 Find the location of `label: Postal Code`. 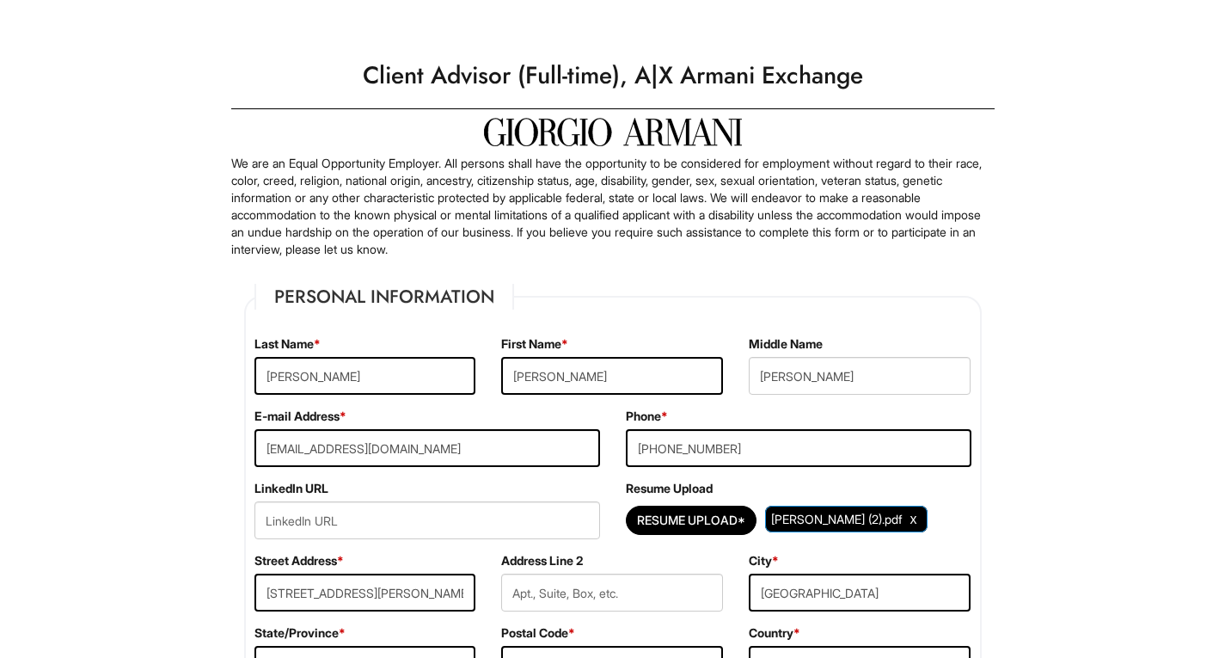

label: Postal Code is located at coordinates (538, 633).